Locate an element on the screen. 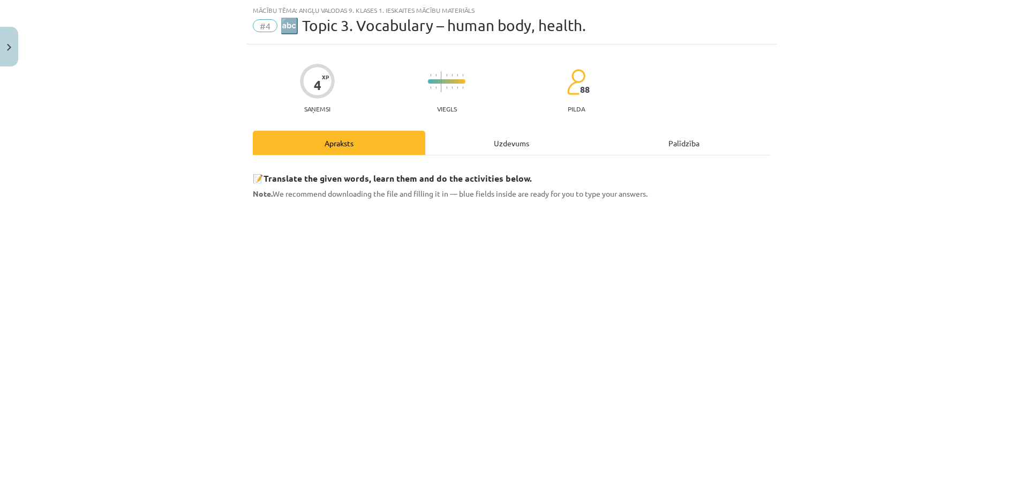  div: Palīdzība is located at coordinates (684, 142).